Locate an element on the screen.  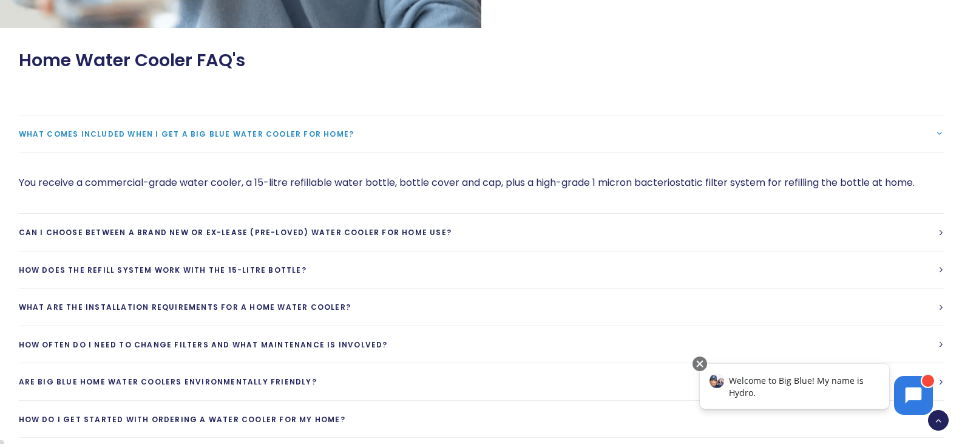
p: You receive a commercial-grade water cooler, a 15-litre refillable water bottle, bottle cover and... is located at coordinates (481, 183).